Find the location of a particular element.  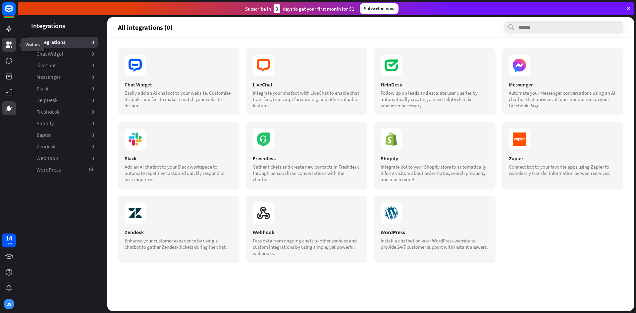

a: Zendesk 0 is located at coordinates (63, 146).